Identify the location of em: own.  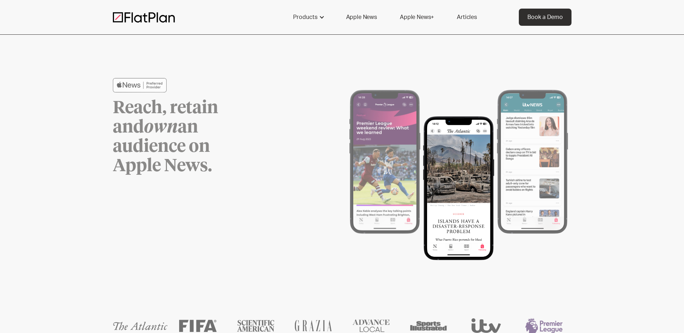
(161, 128).